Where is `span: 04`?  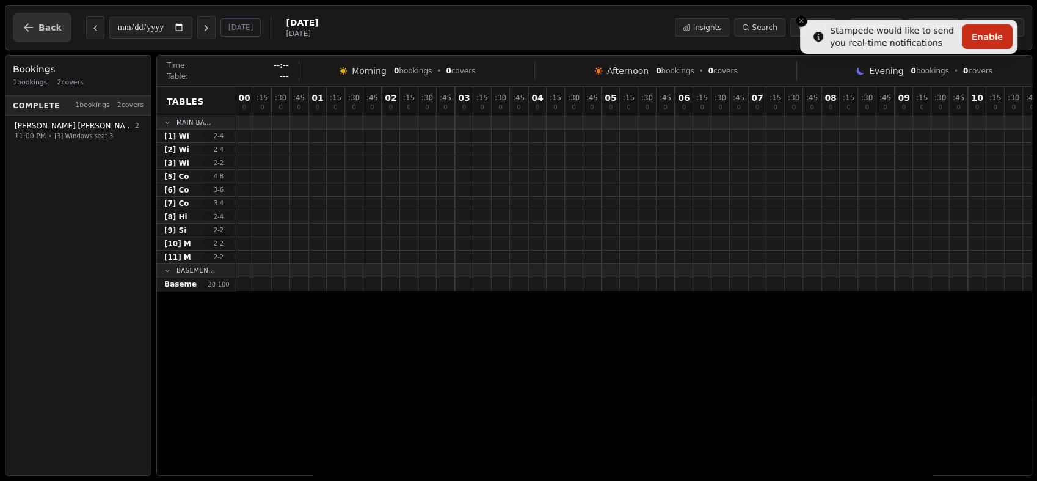
span: 04 is located at coordinates (537, 98).